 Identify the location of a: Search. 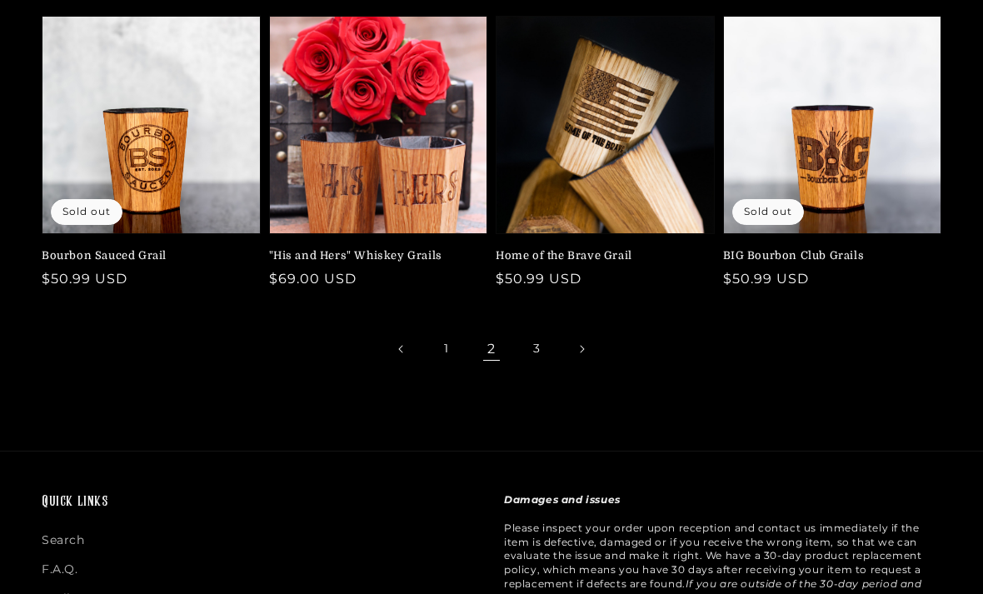
(63, 542).